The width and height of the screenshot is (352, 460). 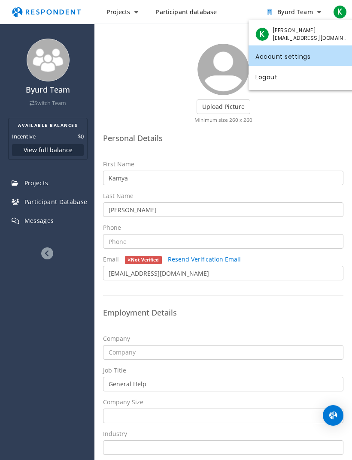 I want to click on div: Open Intercom Messenger, so click(x=333, y=416).